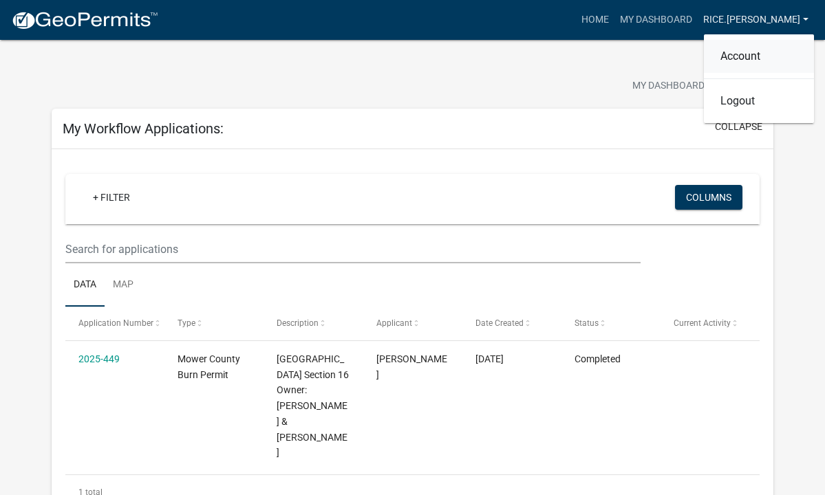  Describe the element at coordinates (759, 101) in the screenshot. I see `a: Logout` at that location.